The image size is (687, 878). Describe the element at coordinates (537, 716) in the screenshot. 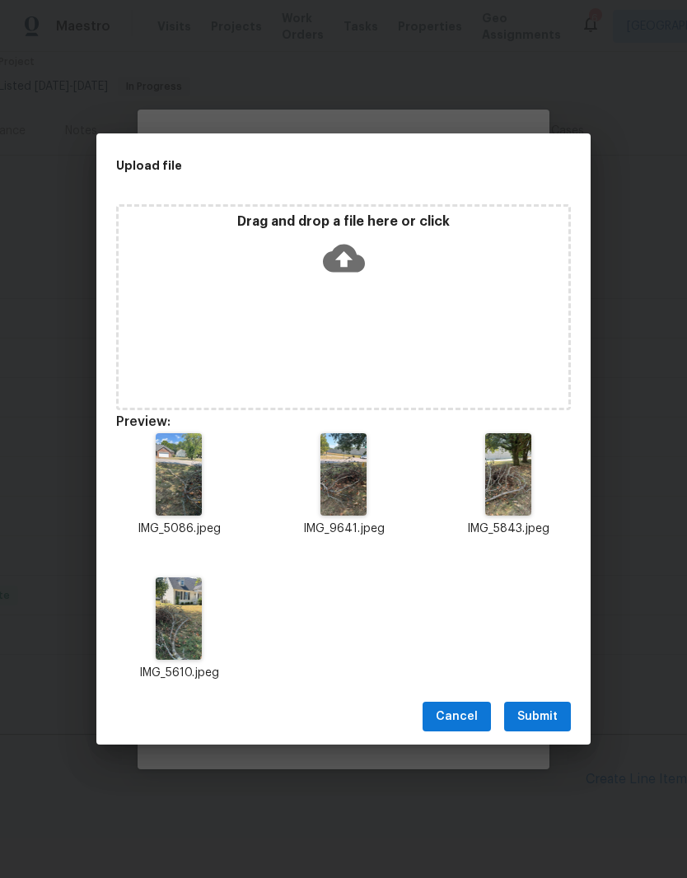

I see `button: Submit` at that location.